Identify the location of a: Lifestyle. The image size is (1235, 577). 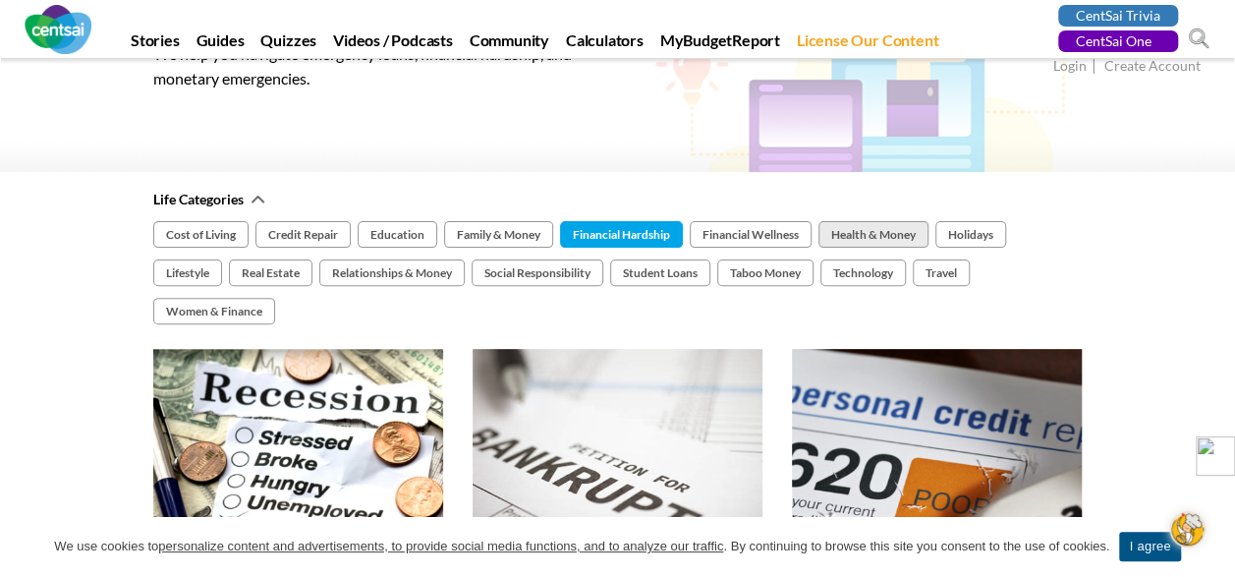
(188, 272).